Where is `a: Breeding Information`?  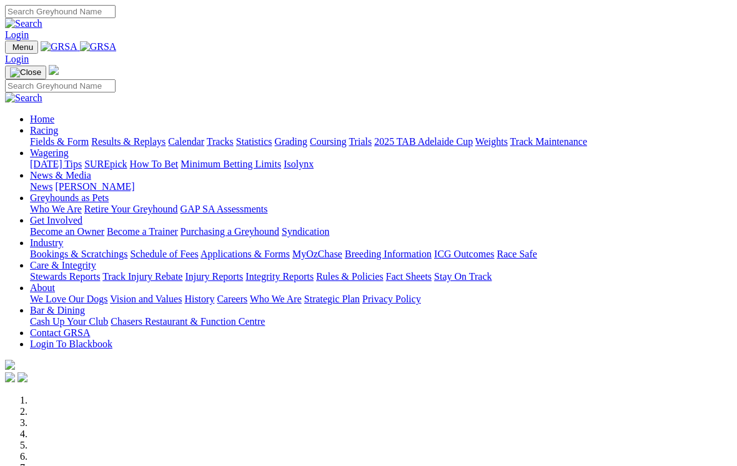
a: Breeding Information is located at coordinates (388, 253).